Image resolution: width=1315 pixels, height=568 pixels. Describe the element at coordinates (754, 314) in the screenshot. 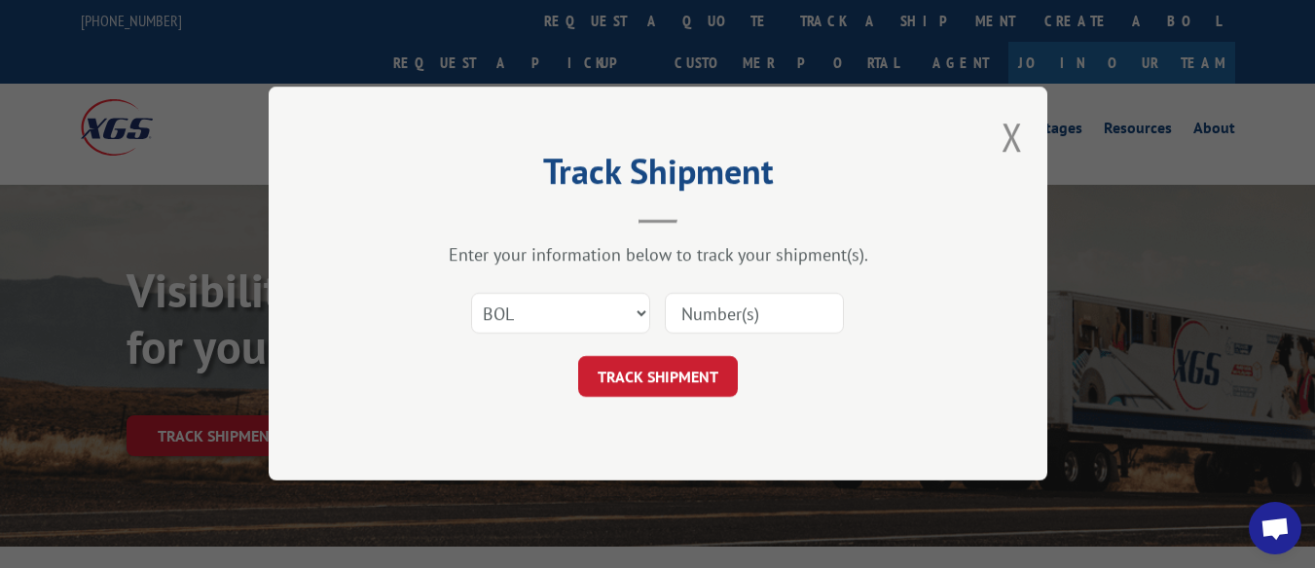

I see `input: Number(s)` at that location.